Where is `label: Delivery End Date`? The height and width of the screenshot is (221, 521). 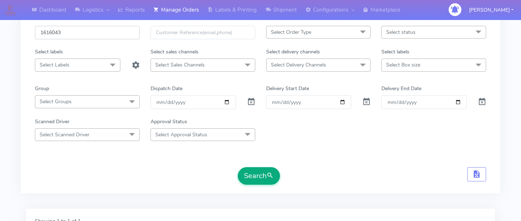
label: Delivery End Date is located at coordinates (402, 88).